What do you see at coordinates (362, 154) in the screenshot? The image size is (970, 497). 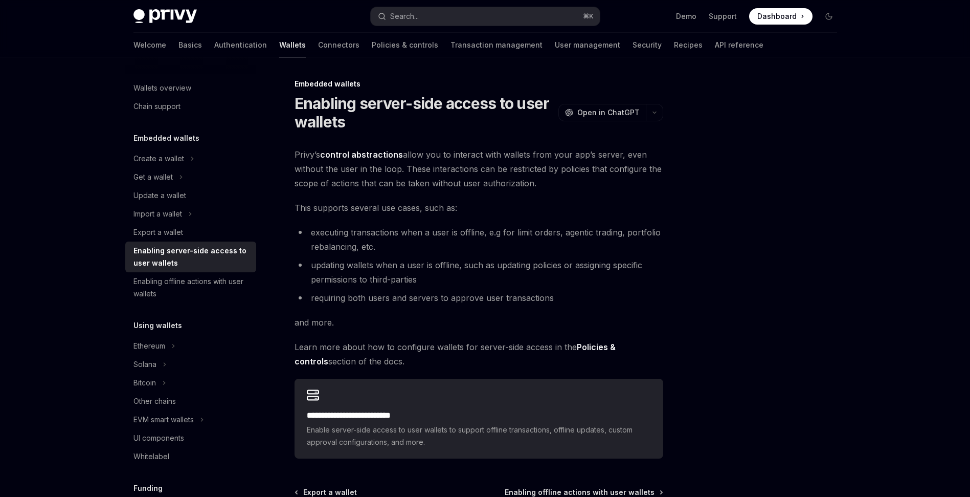 I see `a: control abstractions` at bounding box center [362, 154].